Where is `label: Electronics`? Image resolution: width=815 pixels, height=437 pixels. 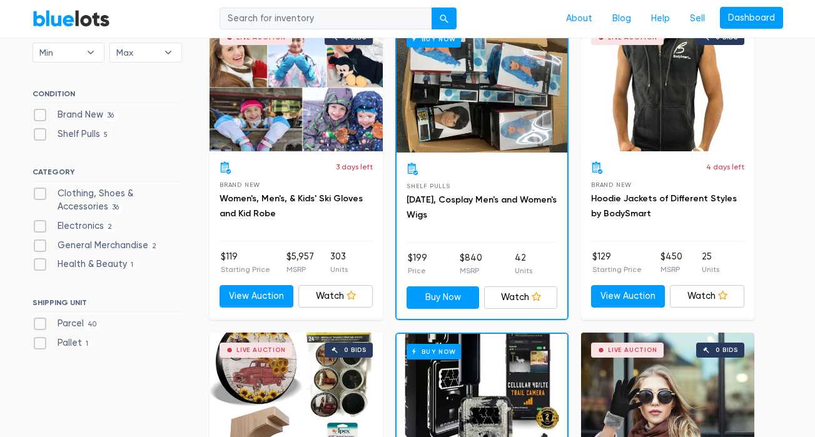
label: Electronics is located at coordinates (74, 226).